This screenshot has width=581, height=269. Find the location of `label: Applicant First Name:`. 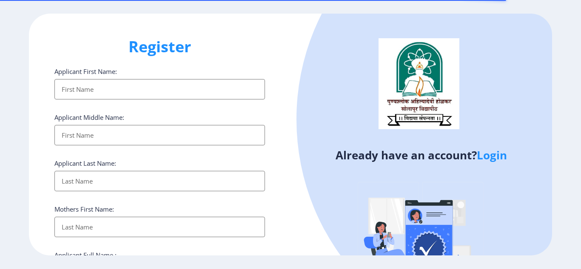

label: Applicant First Name: is located at coordinates (86, 71).